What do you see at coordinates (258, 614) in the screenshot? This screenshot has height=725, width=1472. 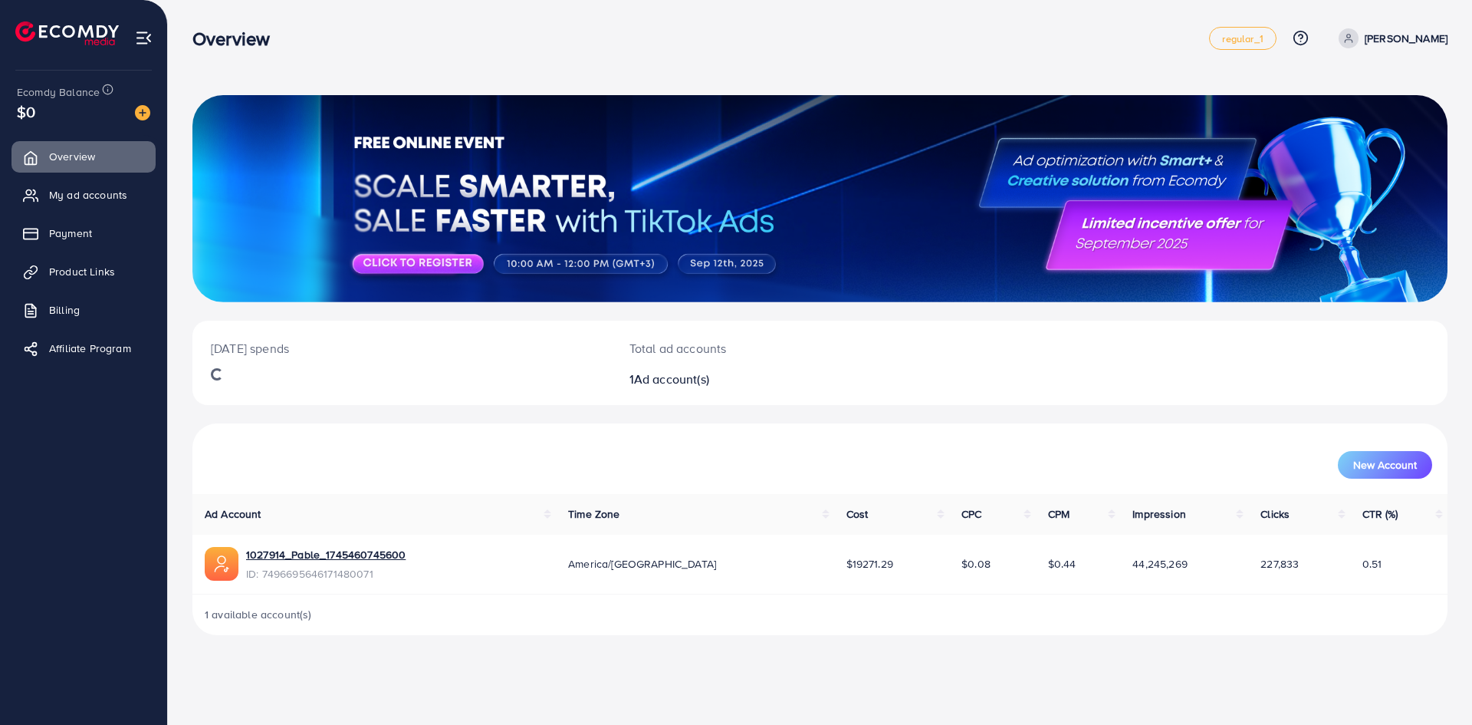 I see `span: 1 available account(s)` at bounding box center [258, 614].